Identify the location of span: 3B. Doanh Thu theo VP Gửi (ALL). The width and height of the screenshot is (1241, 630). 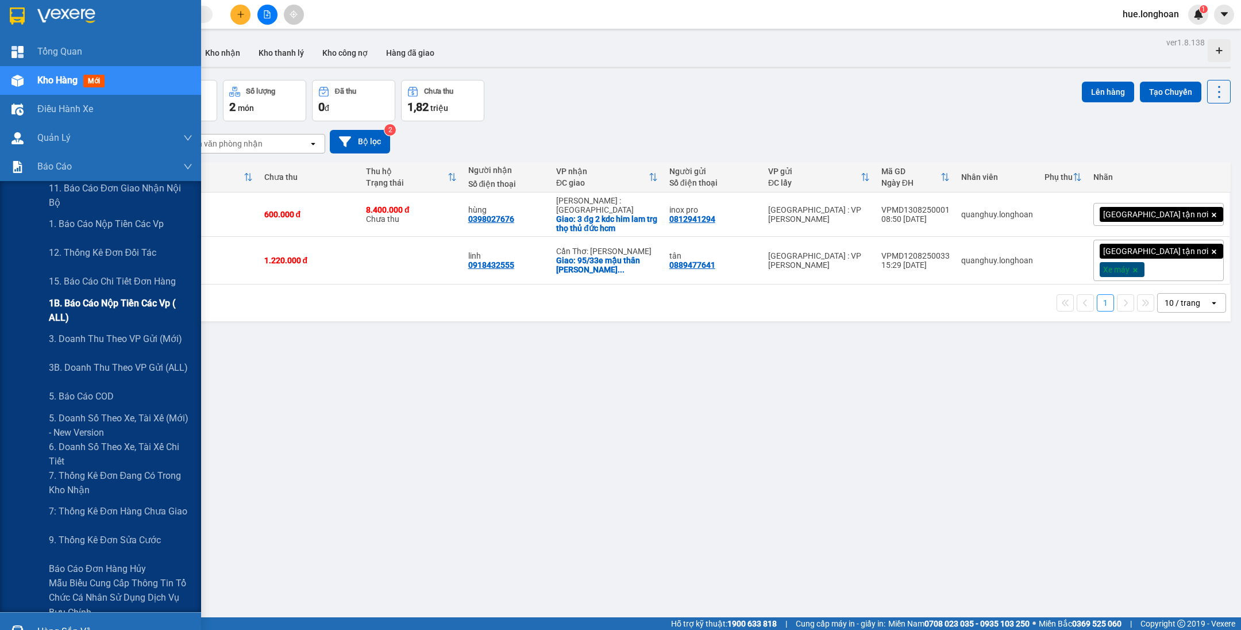
(118, 367).